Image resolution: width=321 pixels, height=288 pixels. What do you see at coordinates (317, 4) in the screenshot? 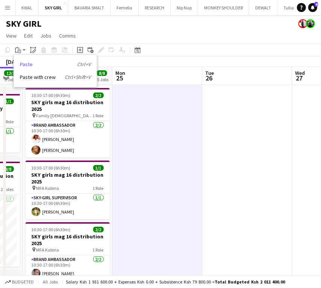
I see `span: 4` at bounding box center [317, 4].